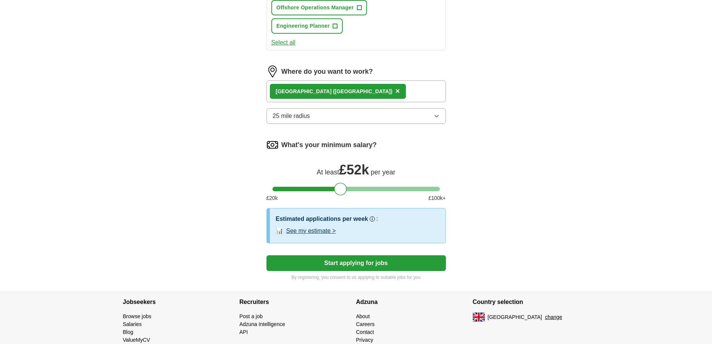 This screenshot has height=344, width=712. I want to click on button: 25 mile radius, so click(356, 116).